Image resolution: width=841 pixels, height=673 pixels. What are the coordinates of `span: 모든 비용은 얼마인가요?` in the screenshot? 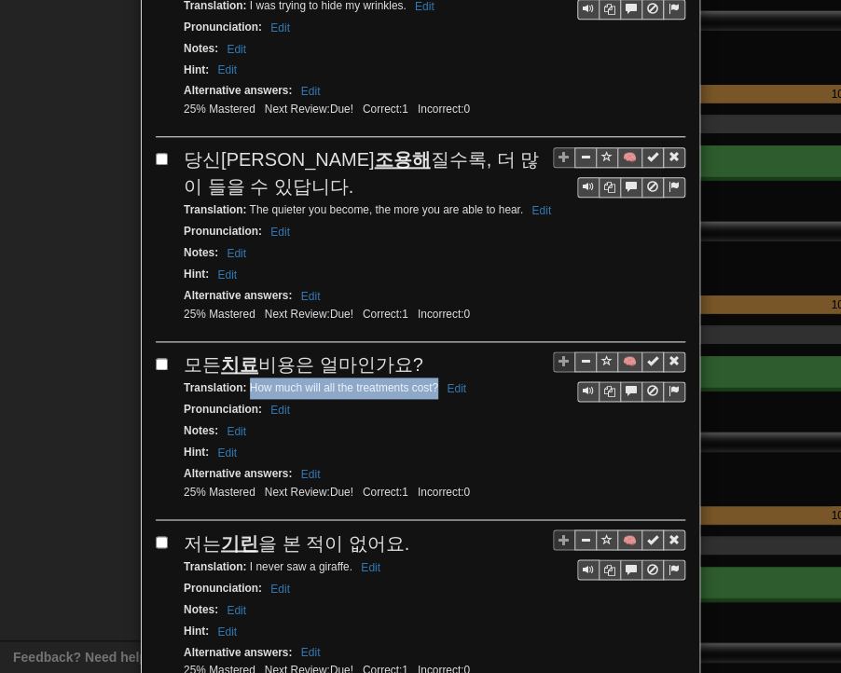 It's located at (303, 365).